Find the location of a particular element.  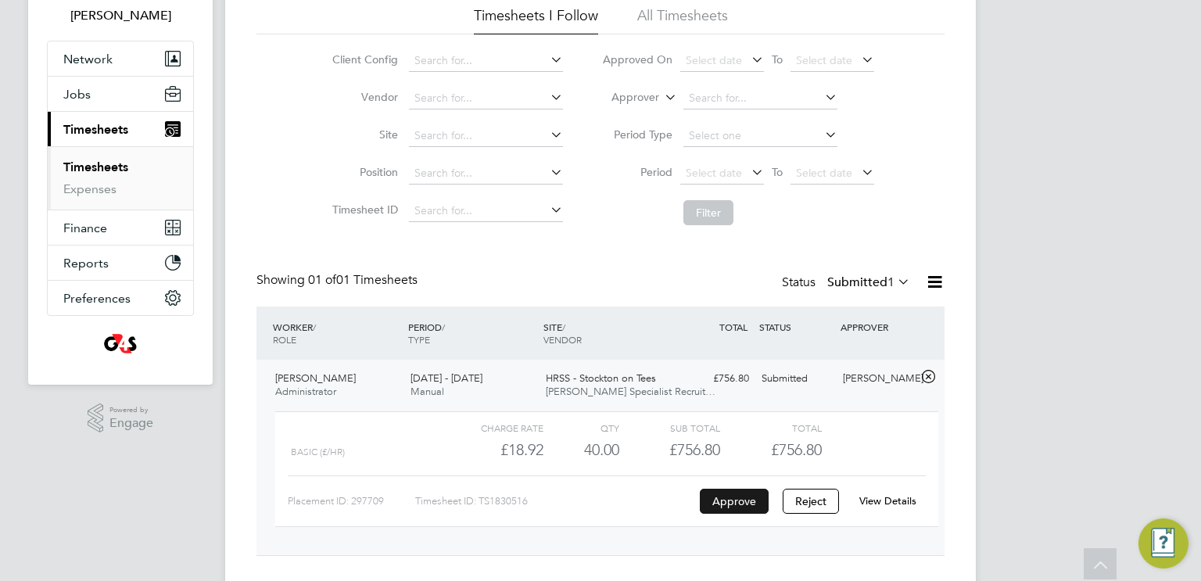

button: Reject is located at coordinates (811, 501).